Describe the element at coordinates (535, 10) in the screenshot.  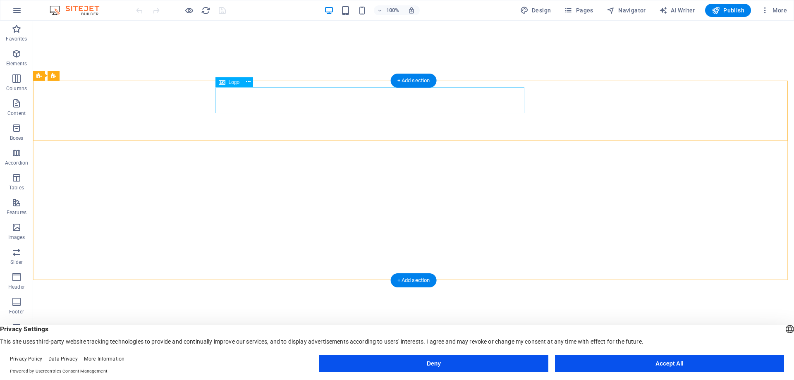
I see `div: Design (Ctrl+Alt+Y)` at that location.